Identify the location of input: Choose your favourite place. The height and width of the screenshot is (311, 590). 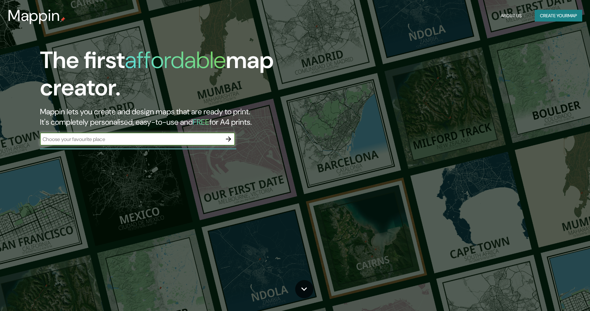
(131, 139).